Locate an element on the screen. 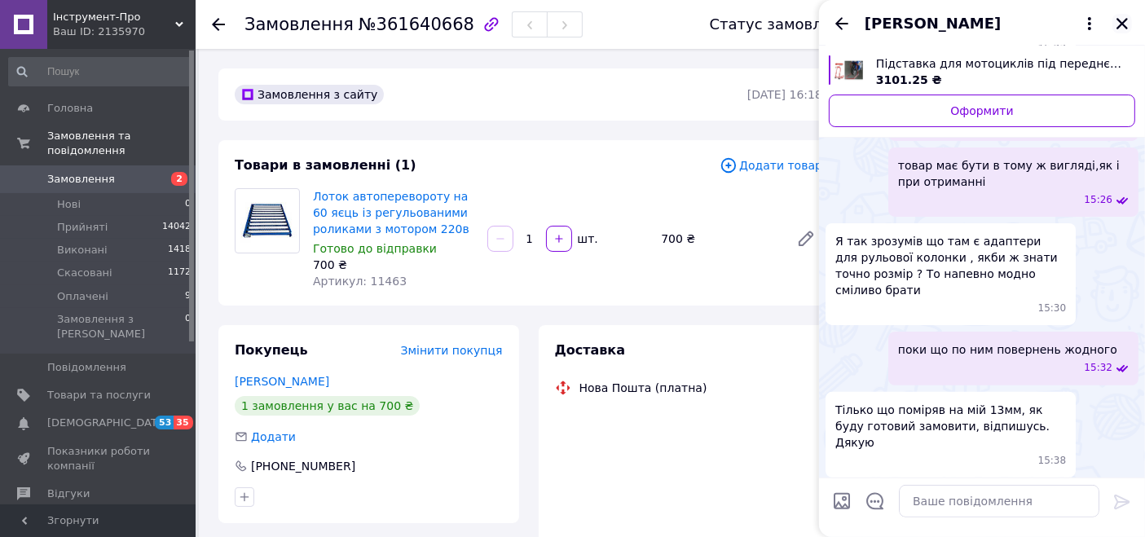 The image size is (1145, 537). a: Редагувати is located at coordinates (806, 239).